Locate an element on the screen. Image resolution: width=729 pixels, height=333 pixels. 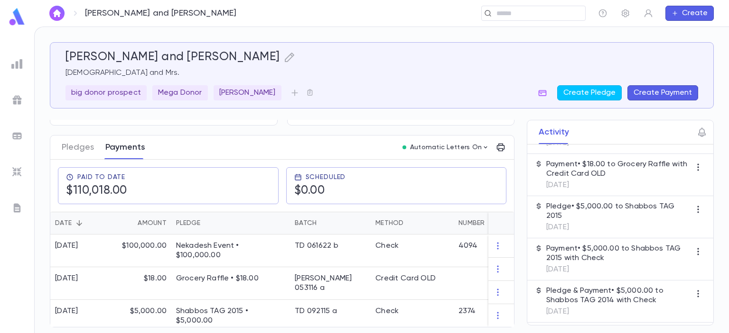
p: Grocery Raffle • $18.00 is located at coordinates (231, 279).